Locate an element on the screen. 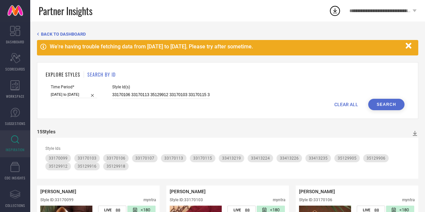 Image resolution: width=425 pixels, height=212 pixels. span: 33170106 is located at coordinates (116, 158).